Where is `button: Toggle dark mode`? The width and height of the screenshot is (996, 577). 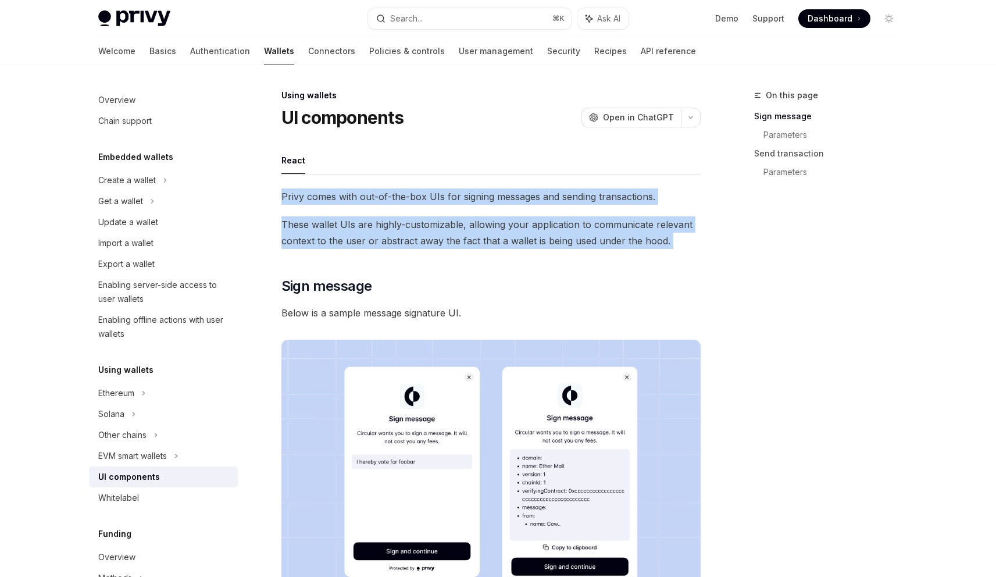 button: Toggle dark mode is located at coordinates (889, 19).